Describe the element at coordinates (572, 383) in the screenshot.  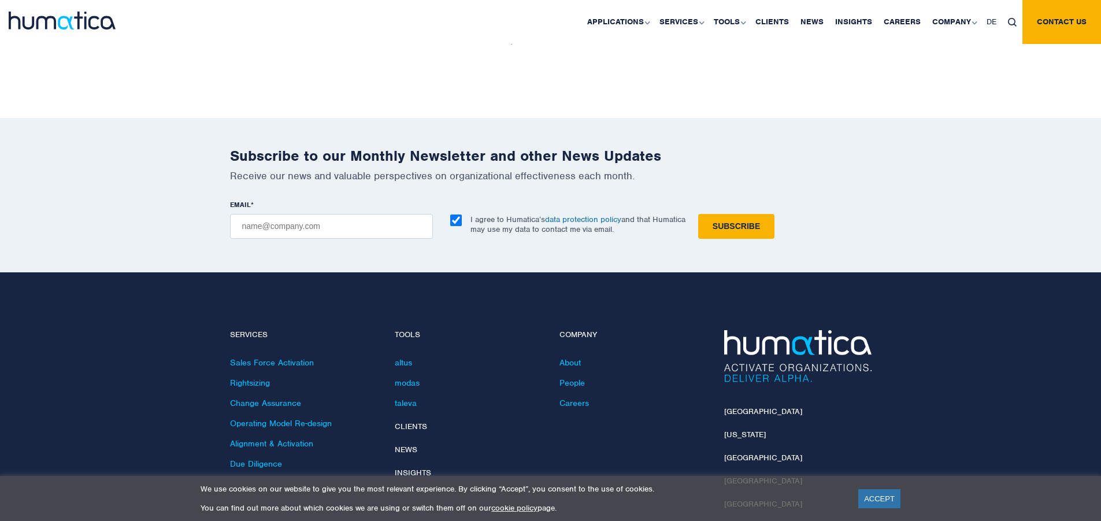
I see `a: People` at that location.